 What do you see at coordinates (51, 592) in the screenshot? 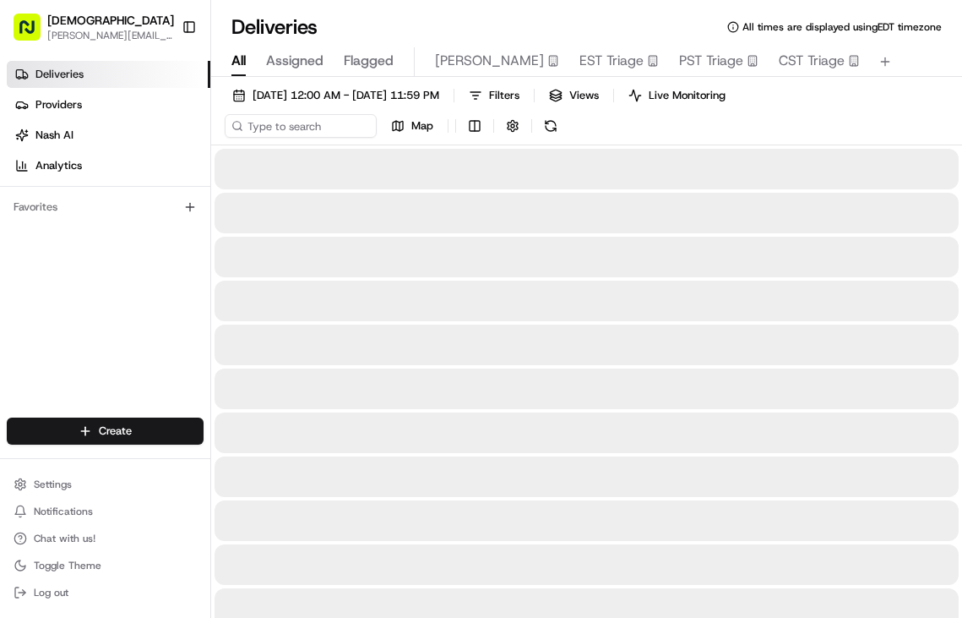
I see `span: Log out` at bounding box center [51, 592].